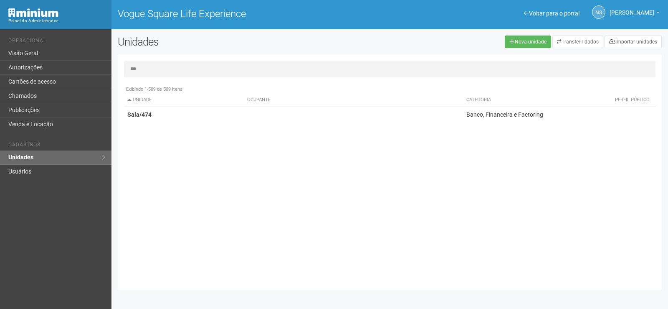 The height and width of the screenshot is (309, 668). I want to click on span: Nicolle Silva, so click(632, 8).